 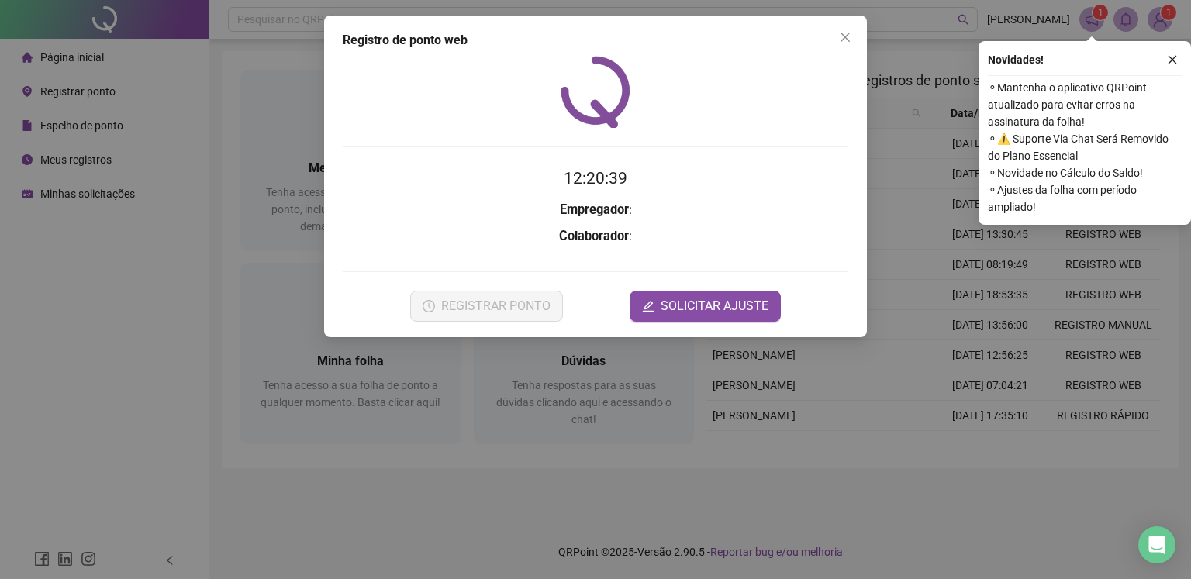 I want to click on strong: Empregador, so click(x=594, y=209).